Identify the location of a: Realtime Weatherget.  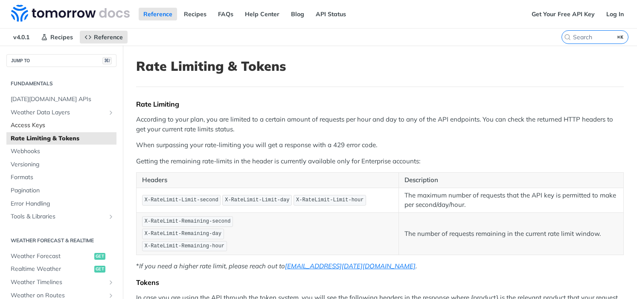
(61, 269).